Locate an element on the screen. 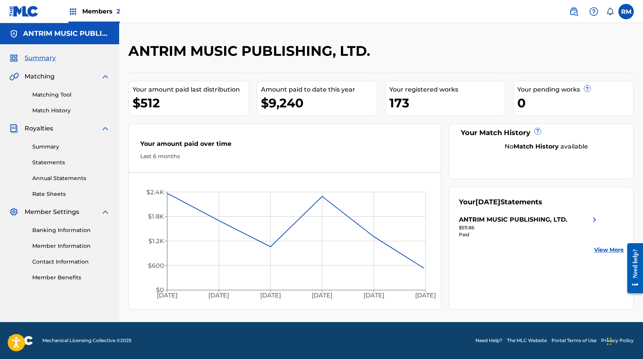 The width and height of the screenshot is (643, 359). span: Matching is located at coordinates (40, 77).